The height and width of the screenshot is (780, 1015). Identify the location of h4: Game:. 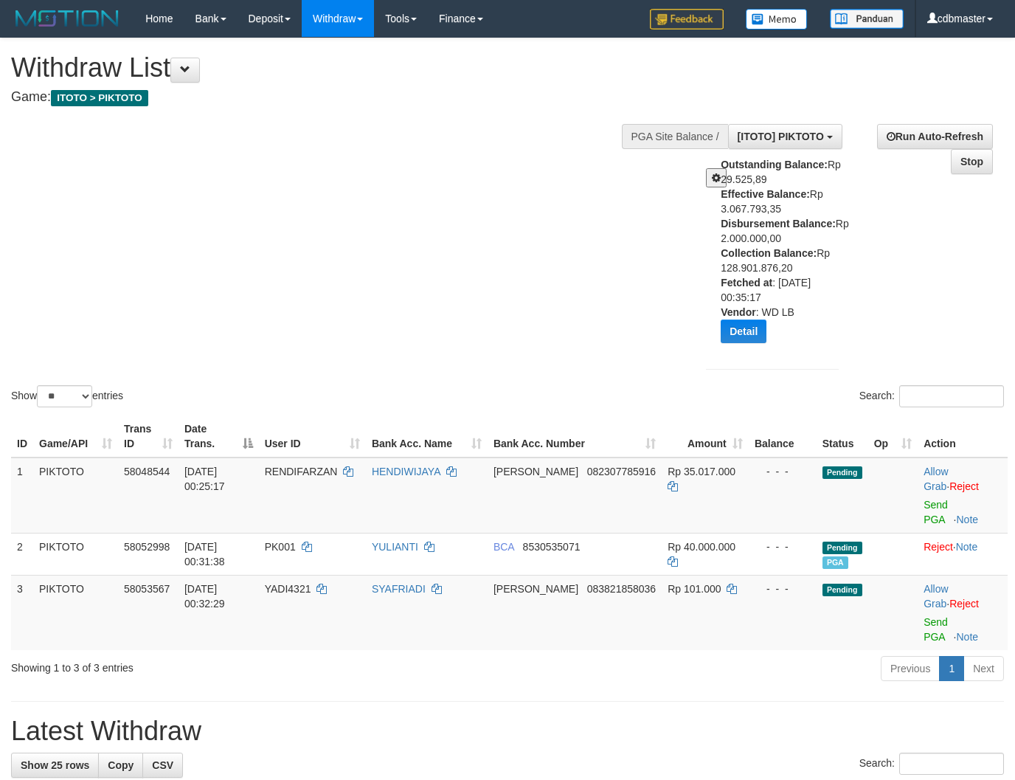
(336, 97).